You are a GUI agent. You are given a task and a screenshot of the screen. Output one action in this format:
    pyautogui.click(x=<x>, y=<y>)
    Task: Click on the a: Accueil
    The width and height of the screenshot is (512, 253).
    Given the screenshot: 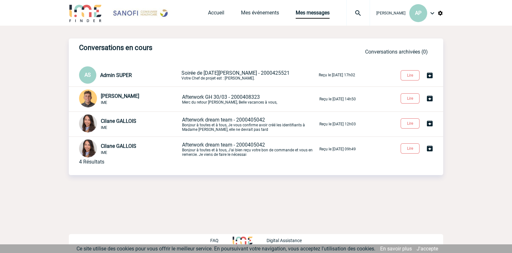 What is the action you would take?
    pyautogui.click(x=216, y=14)
    